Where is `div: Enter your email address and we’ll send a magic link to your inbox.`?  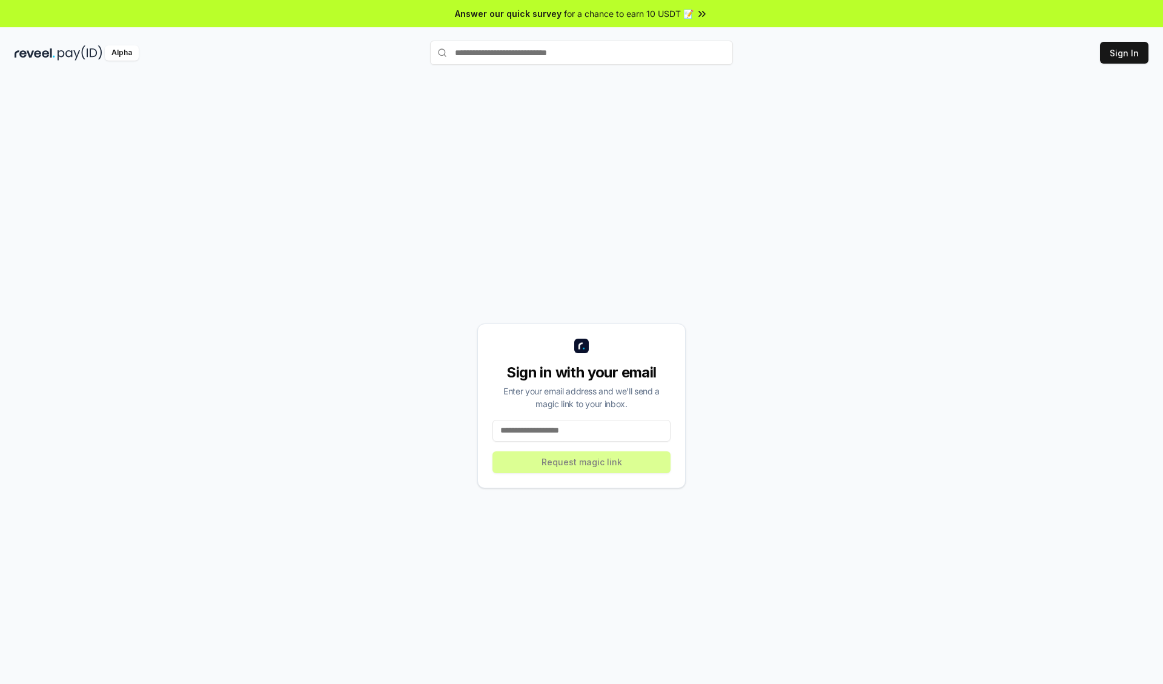 div: Enter your email address and we’ll send a magic link to your inbox. is located at coordinates (581, 397).